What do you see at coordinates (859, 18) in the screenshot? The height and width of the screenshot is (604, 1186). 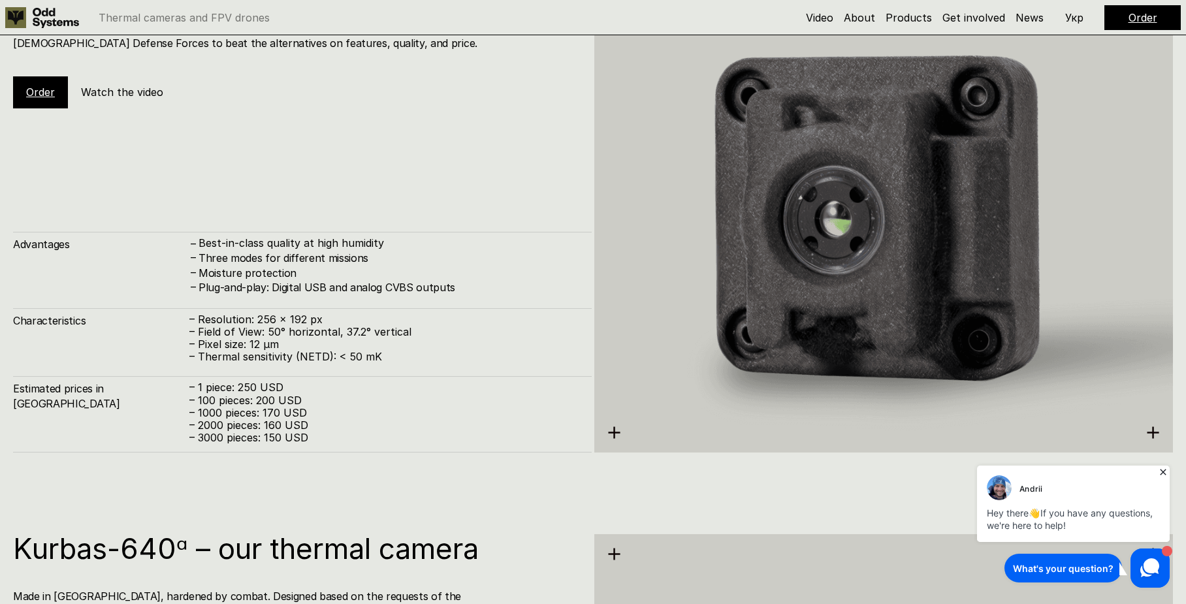 I see `a: About` at bounding box center [859, 18].